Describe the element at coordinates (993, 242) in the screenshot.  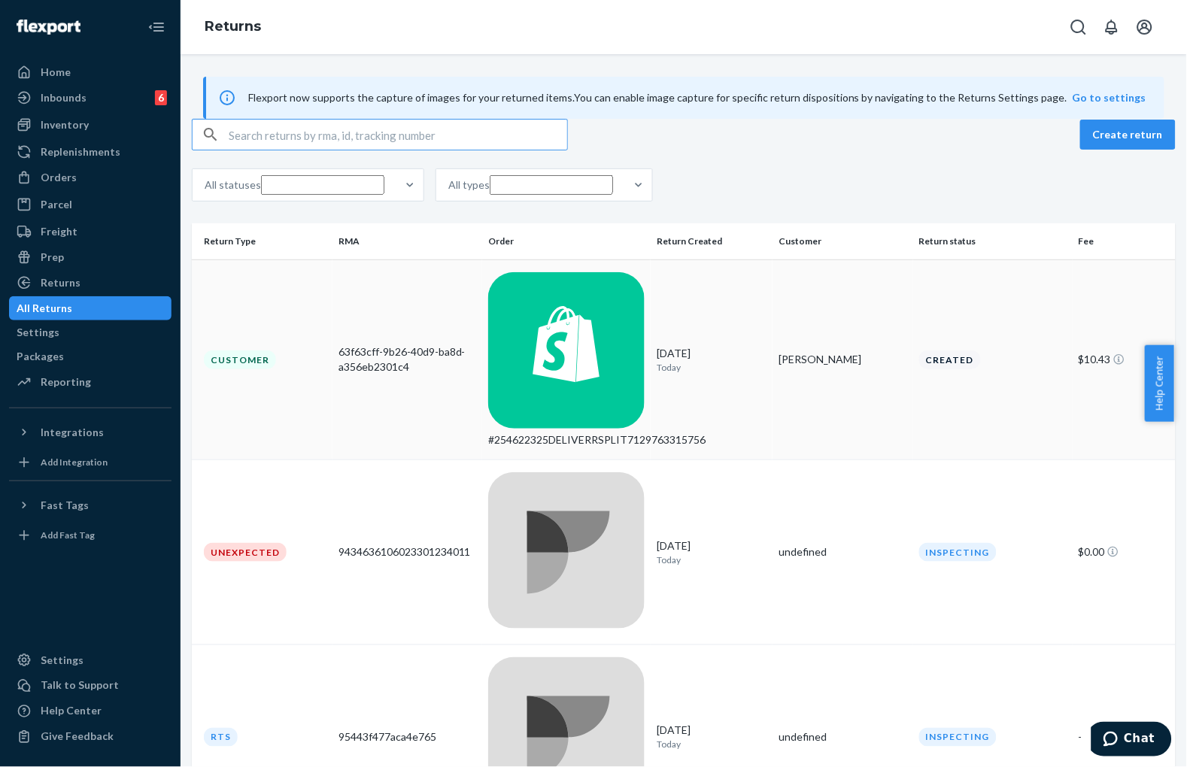
I see `th: Return status` at that location.